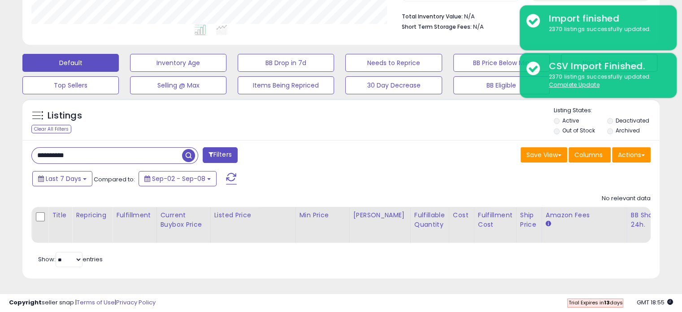  I want to click on button: Selling @ Max, so click(178, 85).